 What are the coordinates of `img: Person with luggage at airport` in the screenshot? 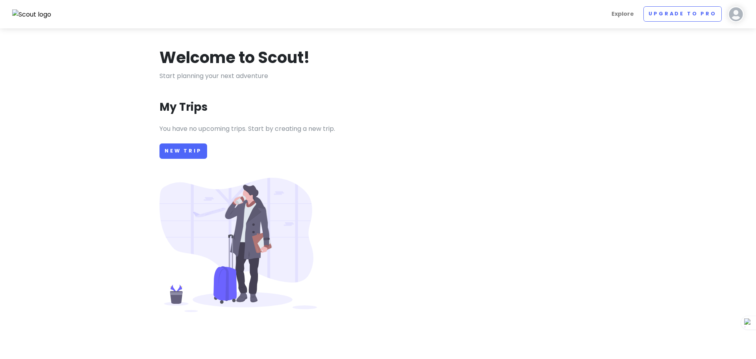 It's located at (238, 245).